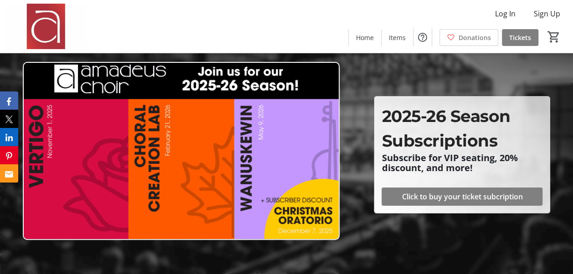 The image size is (573, 274). I want to click on button: Help, so click(423, 37).